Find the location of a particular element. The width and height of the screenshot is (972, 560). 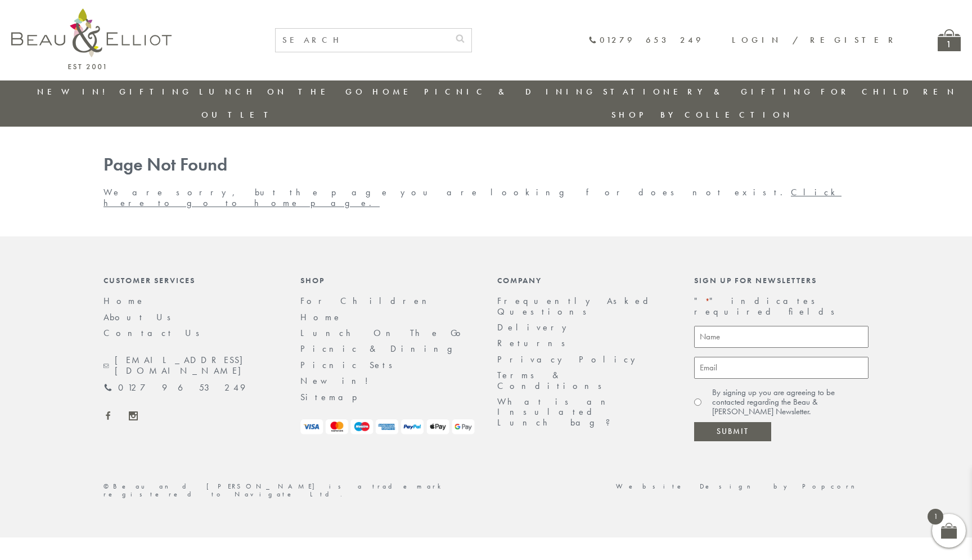

a: About Us is located at coordinates (141, 317).